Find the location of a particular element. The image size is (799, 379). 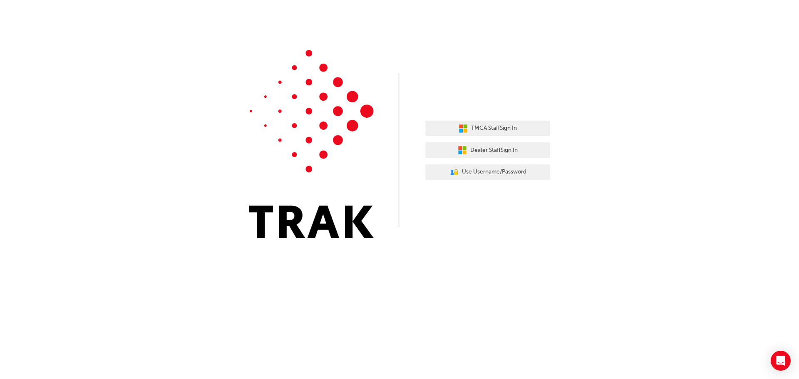

button: Use Username/Password is located at coordinates (488, 172).